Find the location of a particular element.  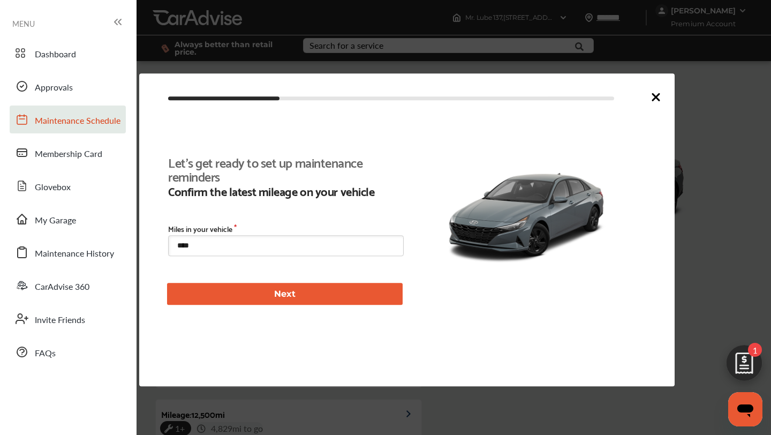

span: MENU is located at coordinates (24, 24).